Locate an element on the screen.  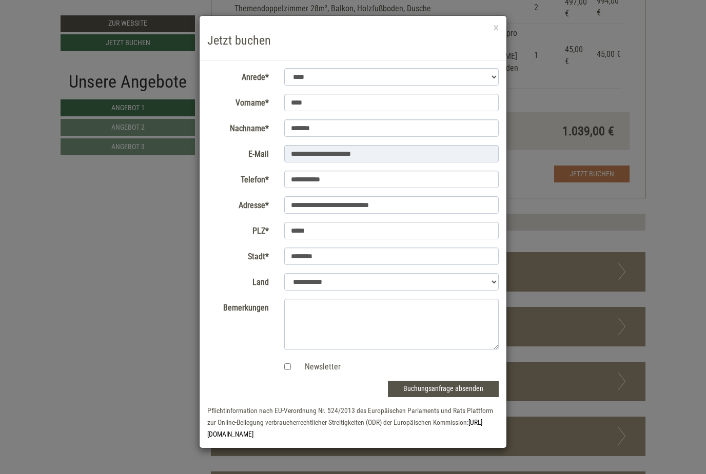
h3: Jetzt buchen is located at coordinates (353, 41).